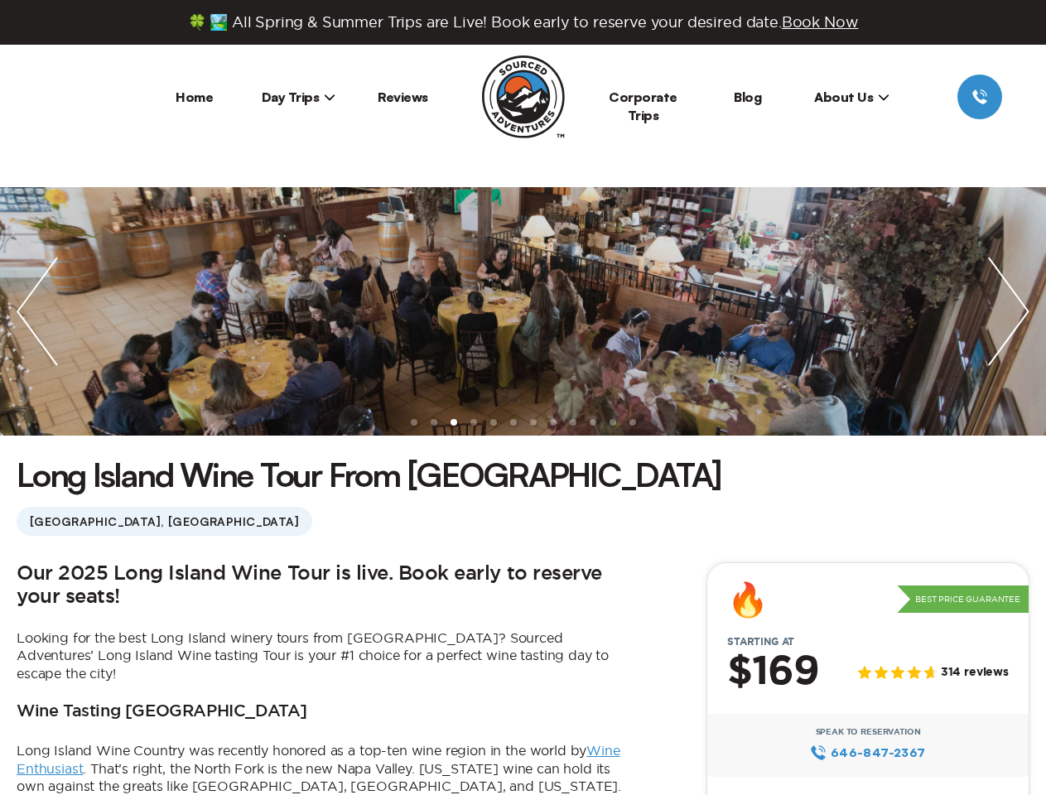  What do you see at coordinates (878, 753) in the screenshot?
I see `span: 646‍-847‍-2367` at bounding box center [878, 753].